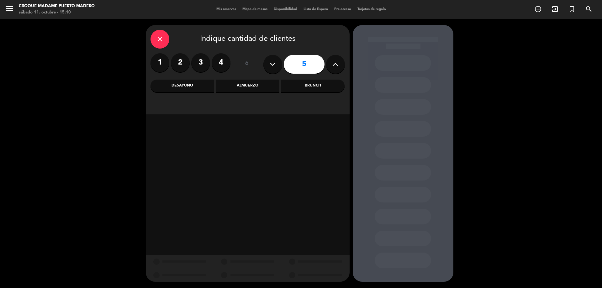 This screenshot has width=602, height=288. Describe the element at coordinates (180, 63) in the screenshot. I see `label: 2` at that location.